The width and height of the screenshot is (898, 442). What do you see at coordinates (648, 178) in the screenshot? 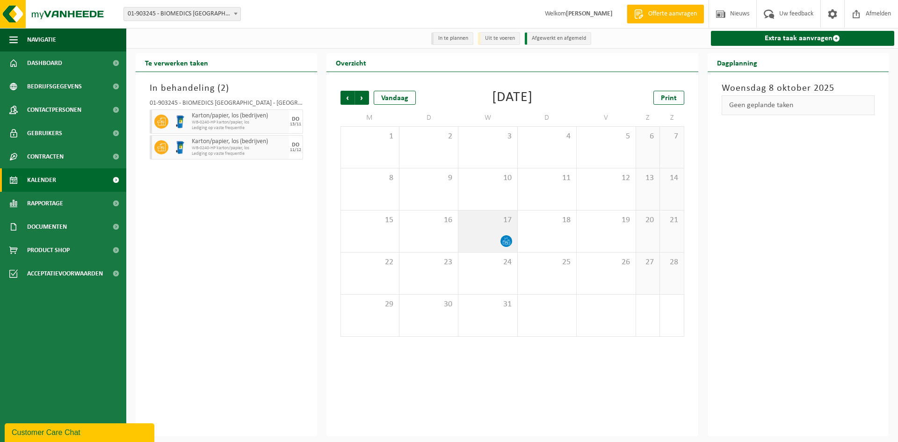
I see `span: 13` at bounding box center [648, 178].